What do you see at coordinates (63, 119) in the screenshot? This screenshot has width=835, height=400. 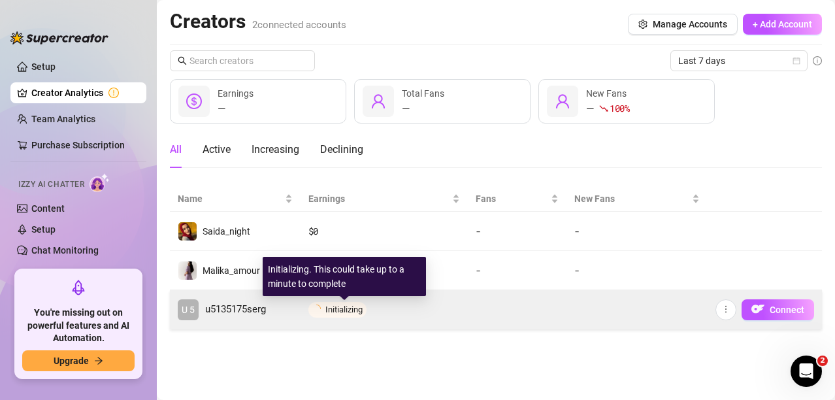 I see `a: Team Analytics` at bounding box center [63, 119].